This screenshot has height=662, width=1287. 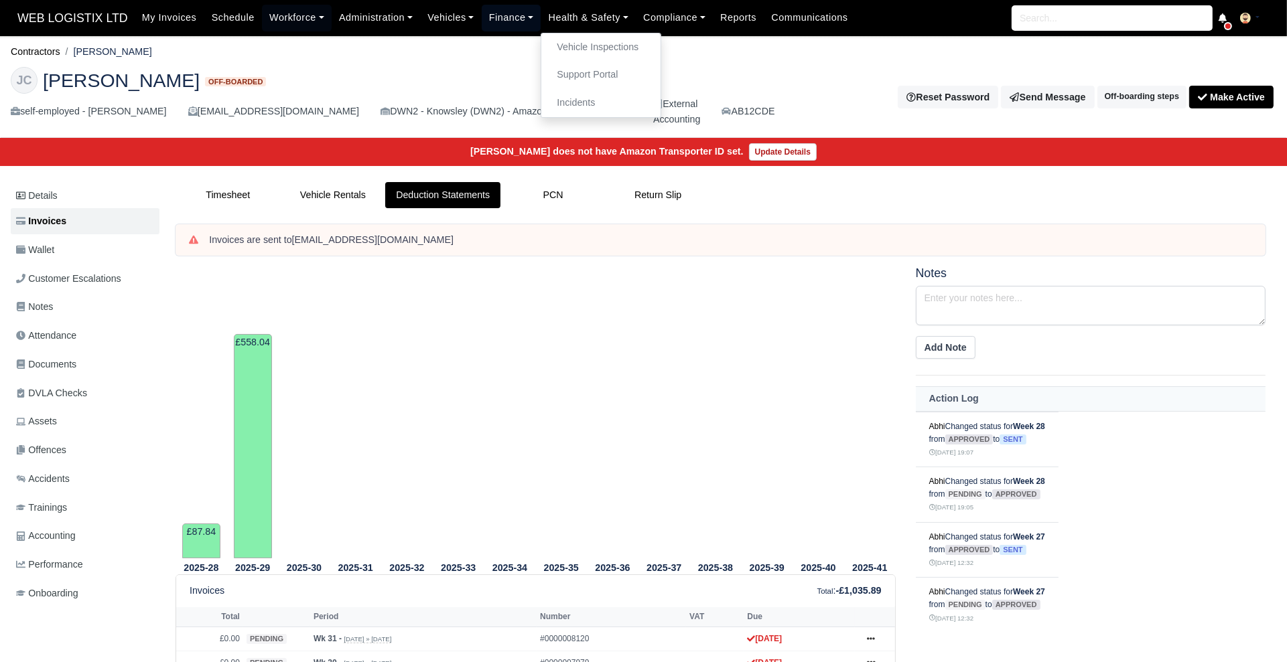 I want to click on span: Notes, so click(x=34, y=307).